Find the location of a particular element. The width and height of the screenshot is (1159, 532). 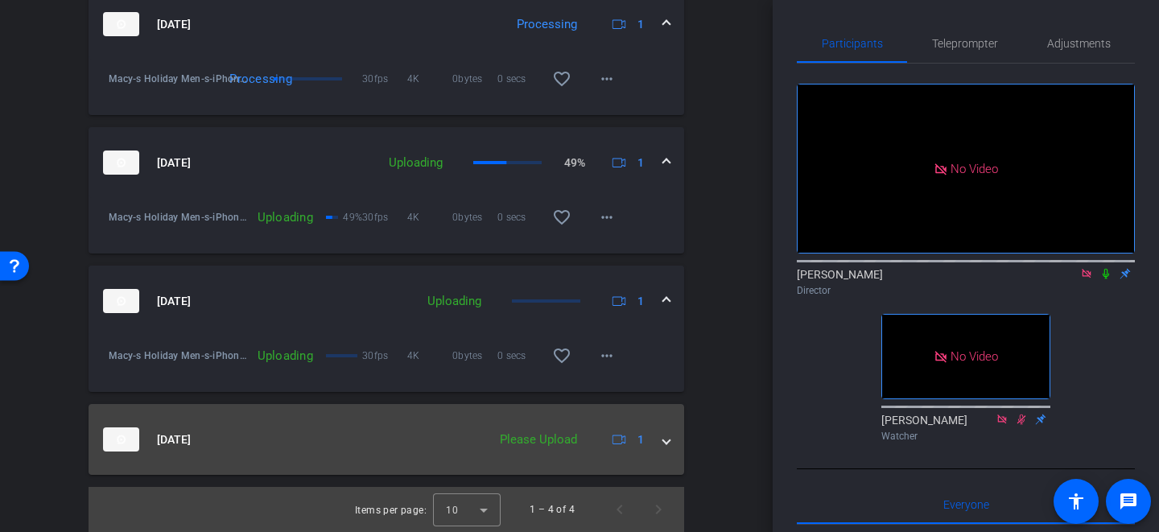

div: Watcher is located at coordinates (966, 436).